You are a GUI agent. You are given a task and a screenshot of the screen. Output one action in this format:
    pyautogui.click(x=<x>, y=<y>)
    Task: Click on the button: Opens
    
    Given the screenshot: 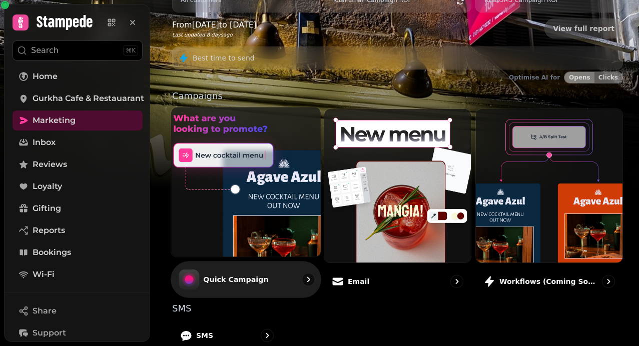 What is the action you would take?
    pyautogui.click(x=580, y=78)
    